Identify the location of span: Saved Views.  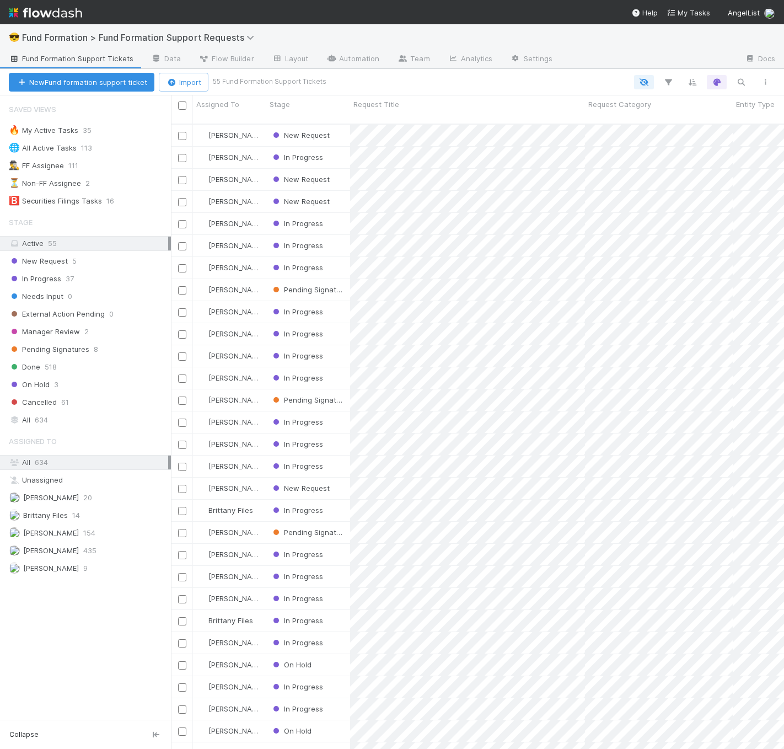
(33, 109).